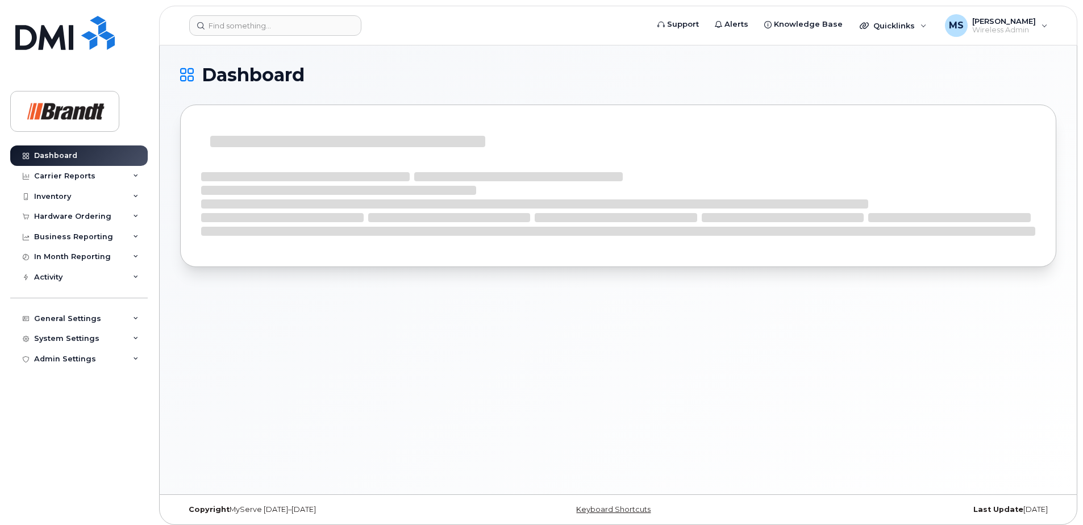 This screenshot has height=525, width=1083. I want to click on strong: Last Update, so click(998, 509).